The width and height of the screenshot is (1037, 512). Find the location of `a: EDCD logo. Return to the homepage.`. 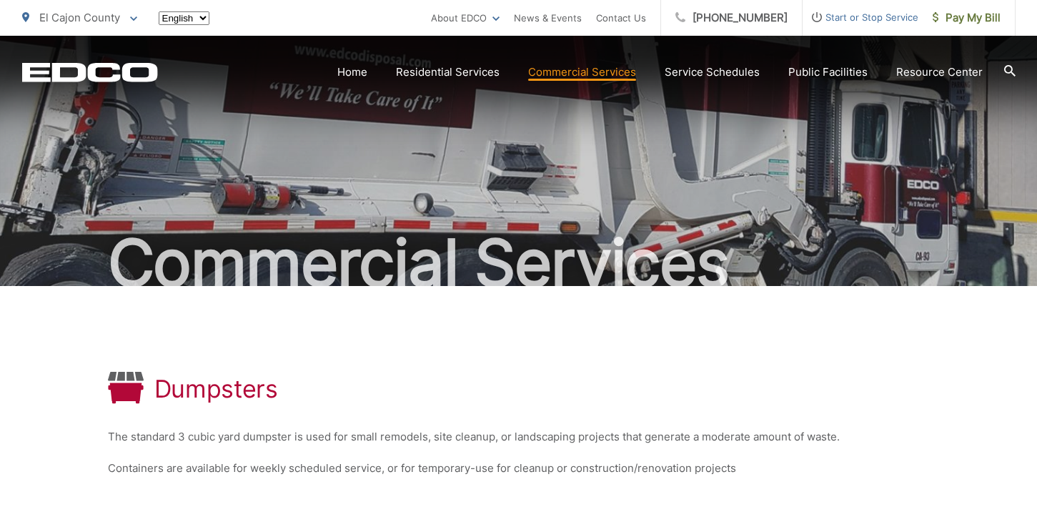

a: EDCD logo. Return to the homepage. is located at coordinates (90, 72).